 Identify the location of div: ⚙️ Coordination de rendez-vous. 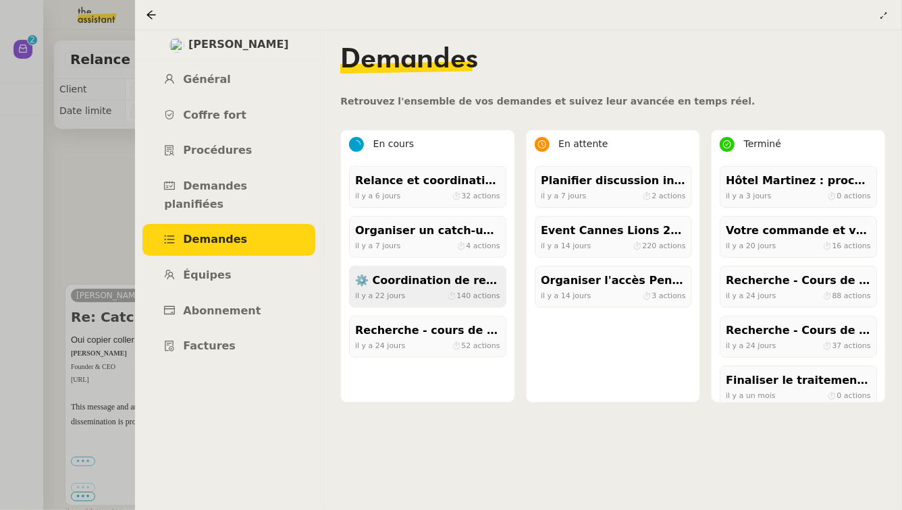
(427, 281).